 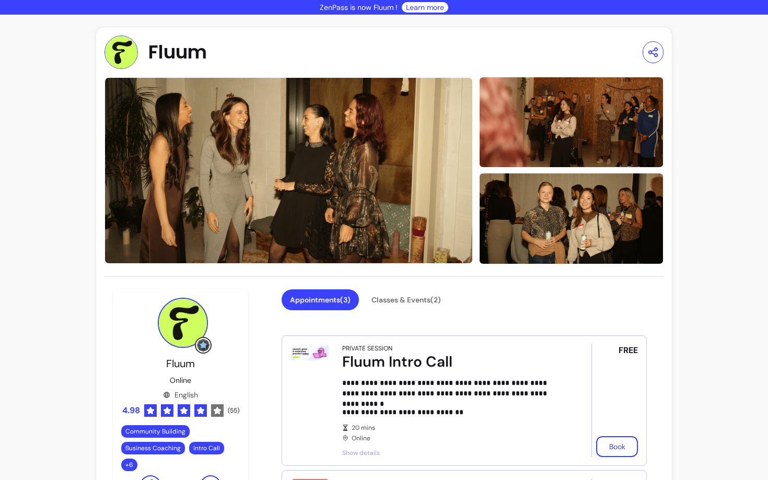 I want to click on span: Community Building, so click(x=155, y=431).